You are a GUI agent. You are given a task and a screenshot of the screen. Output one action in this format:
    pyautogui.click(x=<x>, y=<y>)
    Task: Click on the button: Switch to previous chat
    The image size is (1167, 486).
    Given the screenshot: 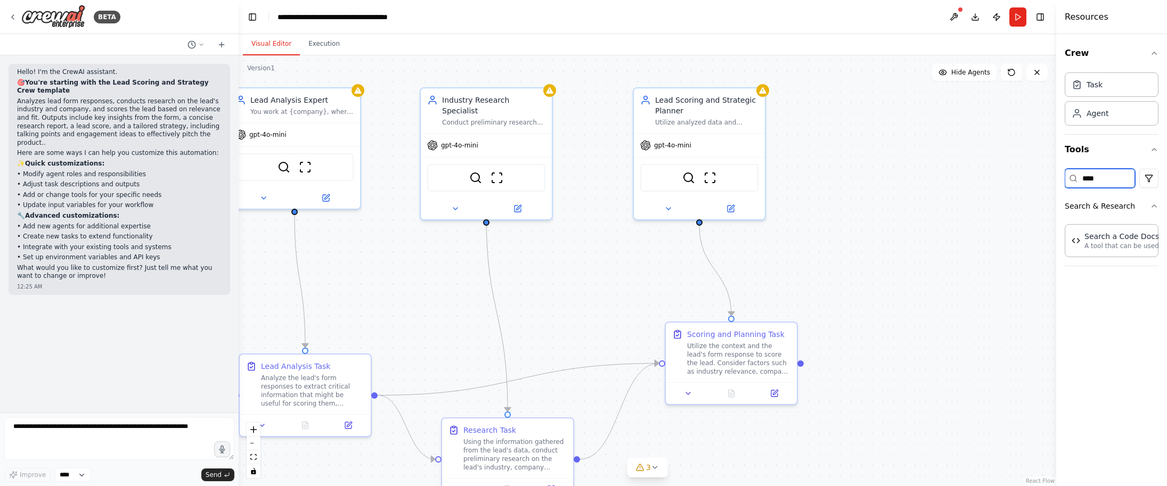 What is the action you would take?
    pyautogui.click(x=196, y=45)
    